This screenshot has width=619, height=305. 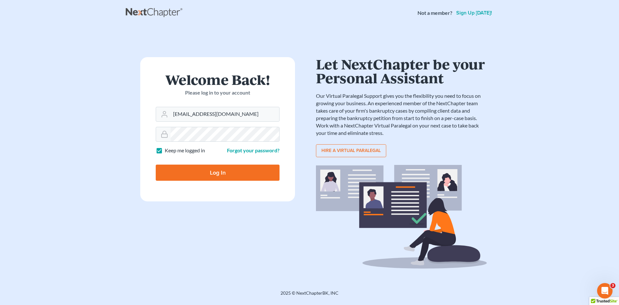 I want to click on input: Email Address, so click(x=225, y=114).